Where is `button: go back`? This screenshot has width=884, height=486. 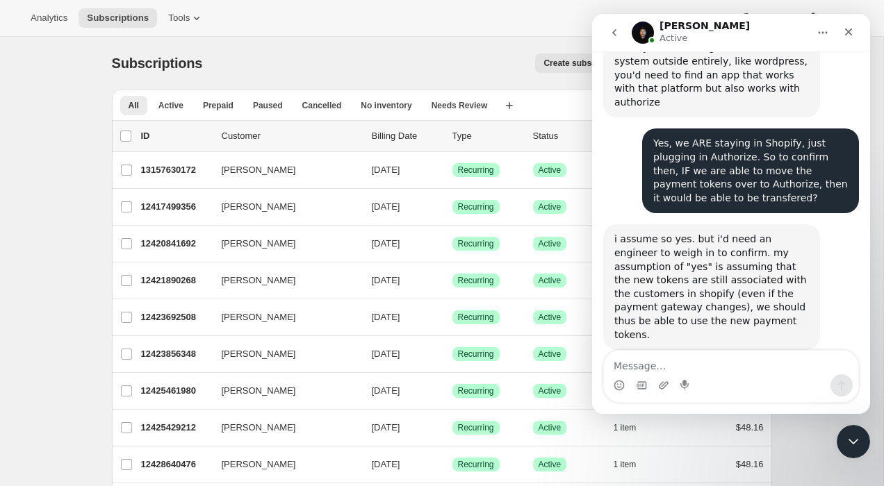 button: go back is located at coordinates (22, 19).